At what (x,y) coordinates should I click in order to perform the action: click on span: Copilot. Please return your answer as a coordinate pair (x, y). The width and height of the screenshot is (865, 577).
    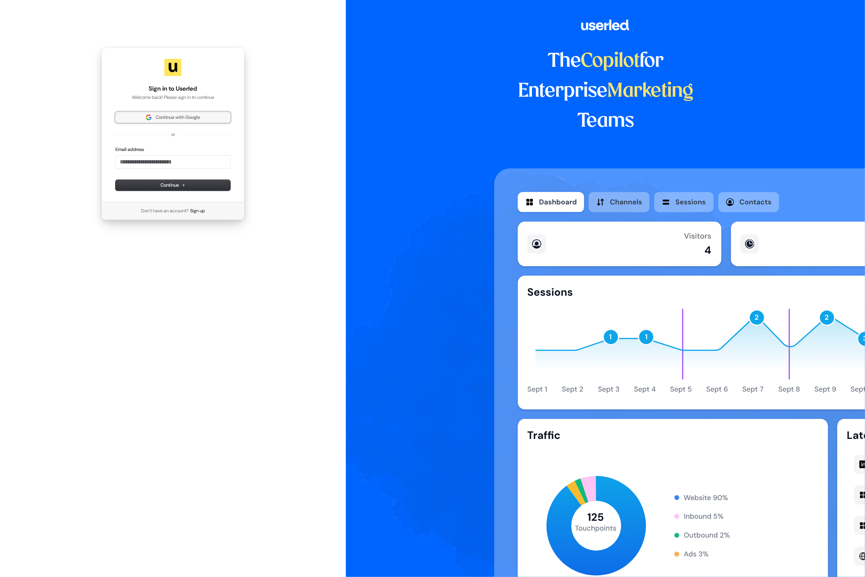
    Looking at the image, I should click on (610, 61).